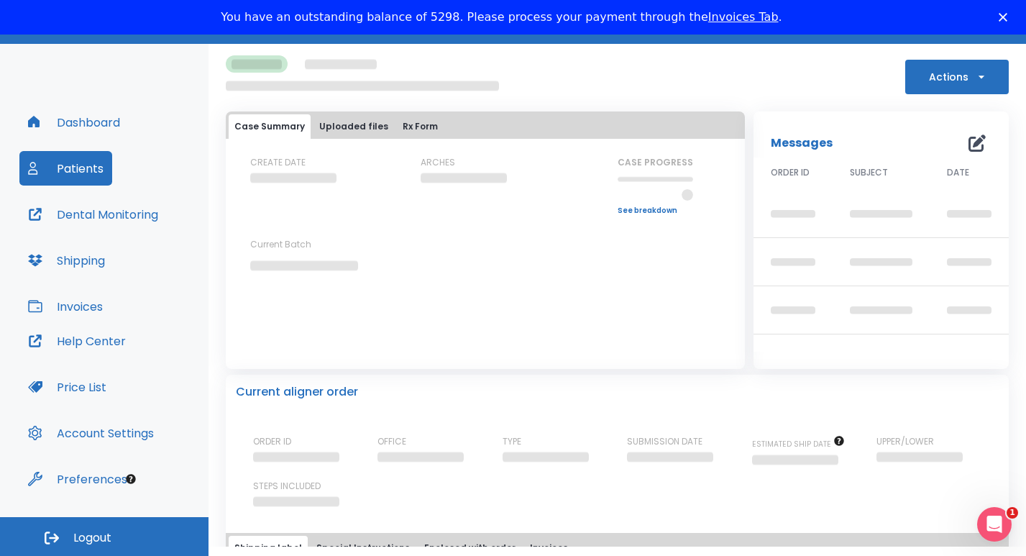 The height and width of the screenshot is (556, 1026). What do you see at coordinates (958, 173) in the screenshot?
I see `span: DATE` at bounding box center [958, 173].